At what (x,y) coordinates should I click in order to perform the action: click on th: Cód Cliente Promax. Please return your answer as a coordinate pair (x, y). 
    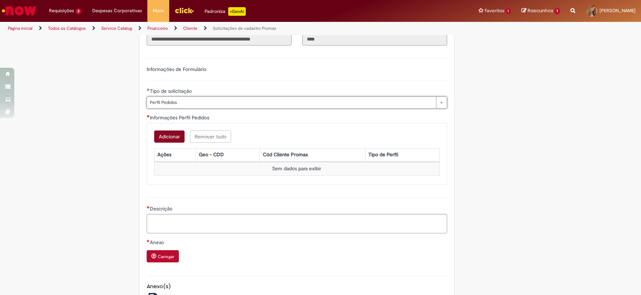
    Looking at the image, I should click on (313, 154).